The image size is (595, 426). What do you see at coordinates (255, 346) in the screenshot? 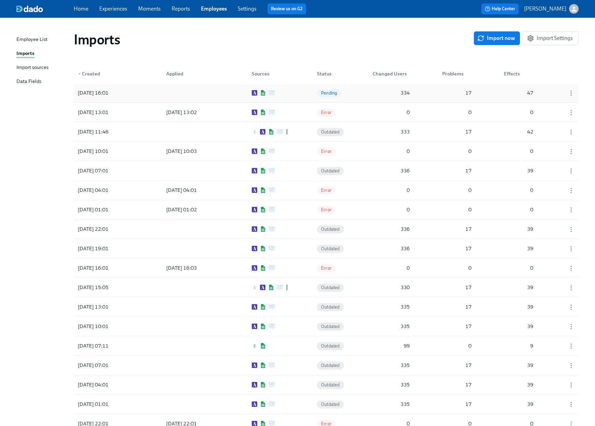
I see `img: Greenhouse` at bounding box center [255, 346].